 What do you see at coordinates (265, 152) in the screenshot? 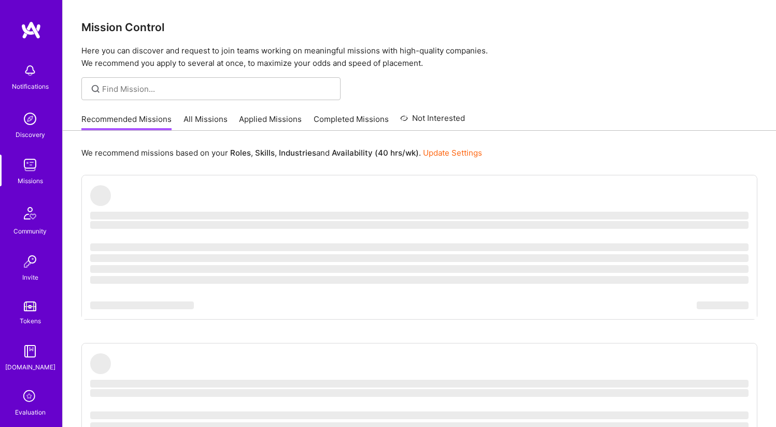
I see `b: Skills` at bounding box center [265, 152].